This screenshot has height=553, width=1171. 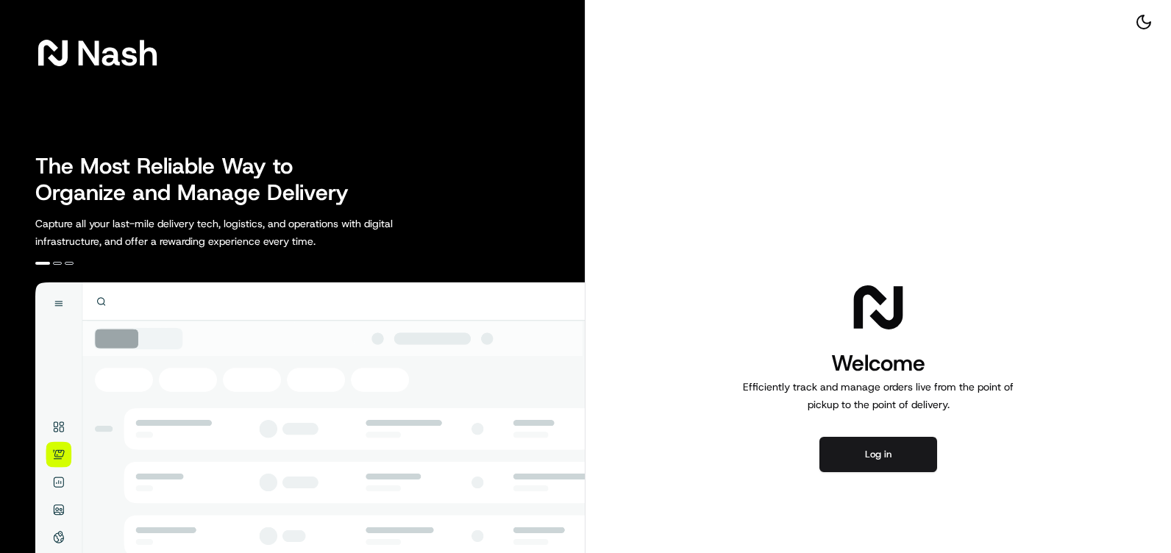 What do you see at coordinates (878, 455) in the screenshot?
I see `button: Log in` at bounding box center [878, 455].